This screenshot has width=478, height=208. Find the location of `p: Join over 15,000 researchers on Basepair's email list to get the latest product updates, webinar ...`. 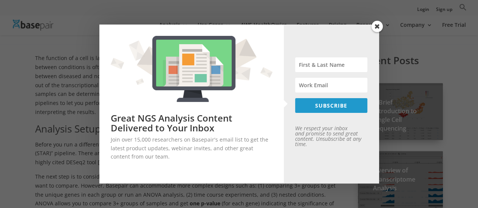

p: Join over 15,000 researchers on Basepair's email list to get the latest product updates, webinar ... is located at coordinates (192, 148).